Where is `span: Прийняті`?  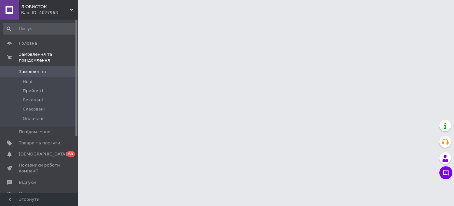
span: Прийняті is located at coordinates (33, 91).